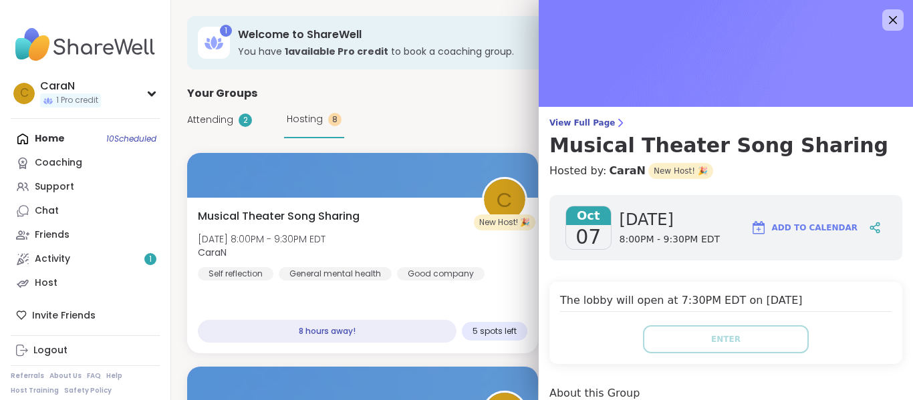 This screenshot has width=913, height=400. Describe the element at coordinates (245, 120) in the screenshot. I see `div: 2` at that location.